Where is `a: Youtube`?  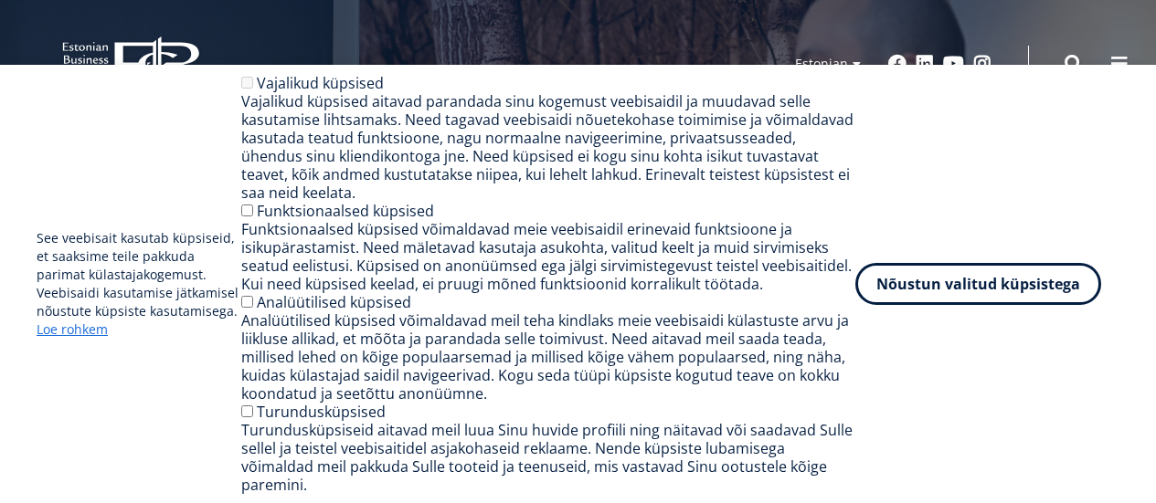
a: Youtube is located at coordinates (953, 64).